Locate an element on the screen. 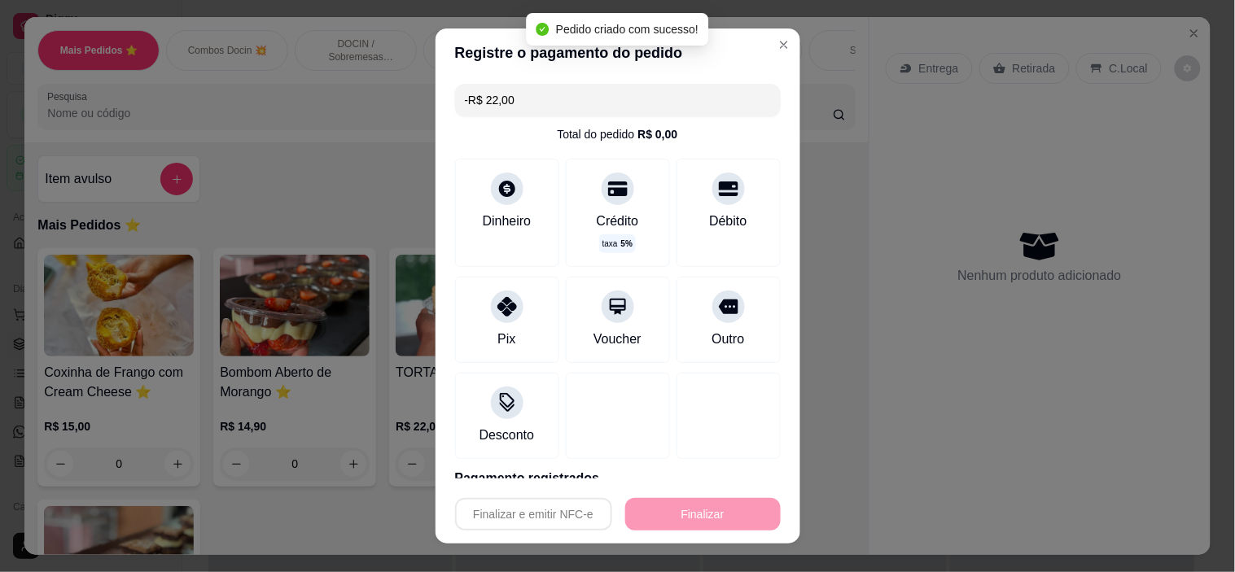 The image size is (1235, 572). input: Ex.: hambúrguer de cordeiro is located at coordinates (618, 100).